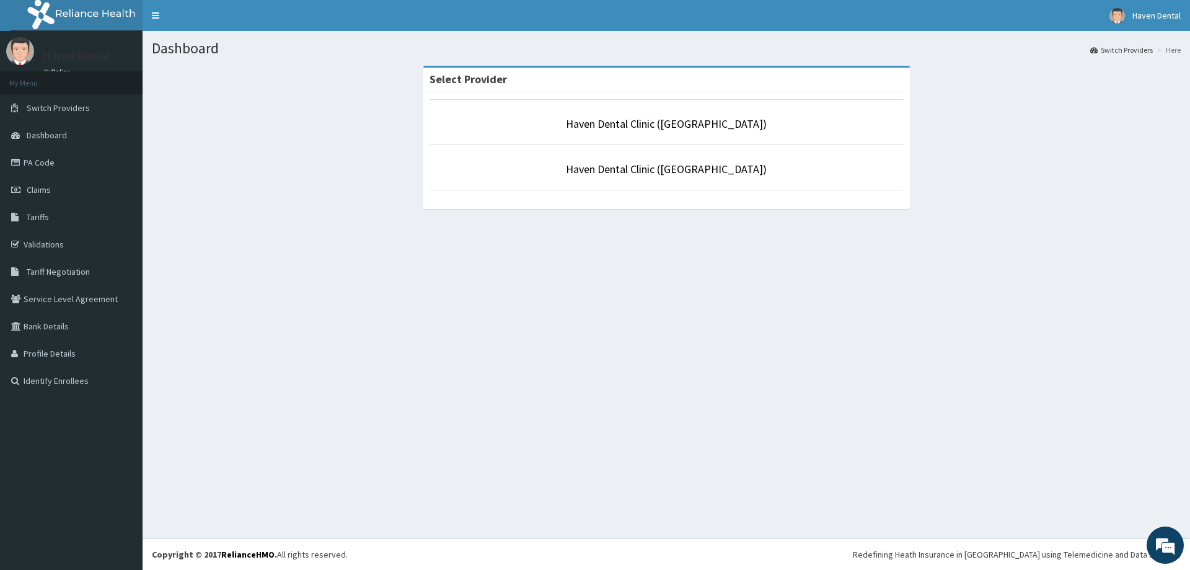 The height and width of the screenshot is (570, 1190). I want to click on span: Tariffs, so click(38, 217).